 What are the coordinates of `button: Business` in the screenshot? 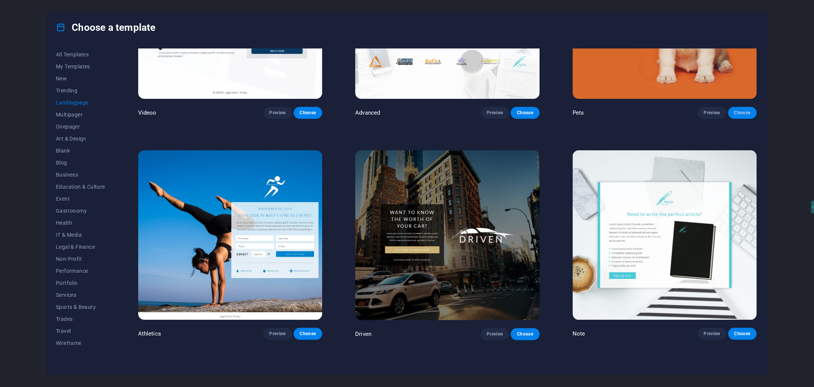 It's located at (80, 175).